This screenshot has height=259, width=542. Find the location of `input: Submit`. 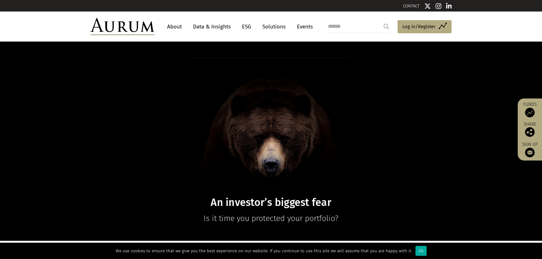

input: Submit is located at coordinates (386, 27).